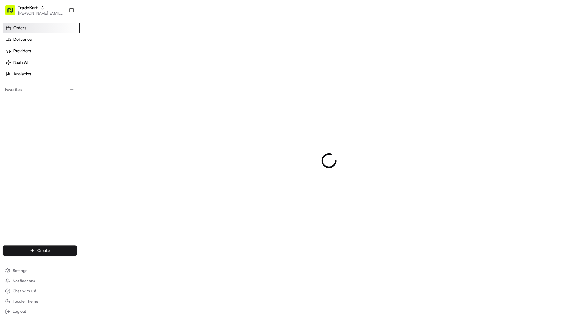  Describe the element at coordinates (26, 302) in the screenshot. I see `span: Toggle Theme` at that location.